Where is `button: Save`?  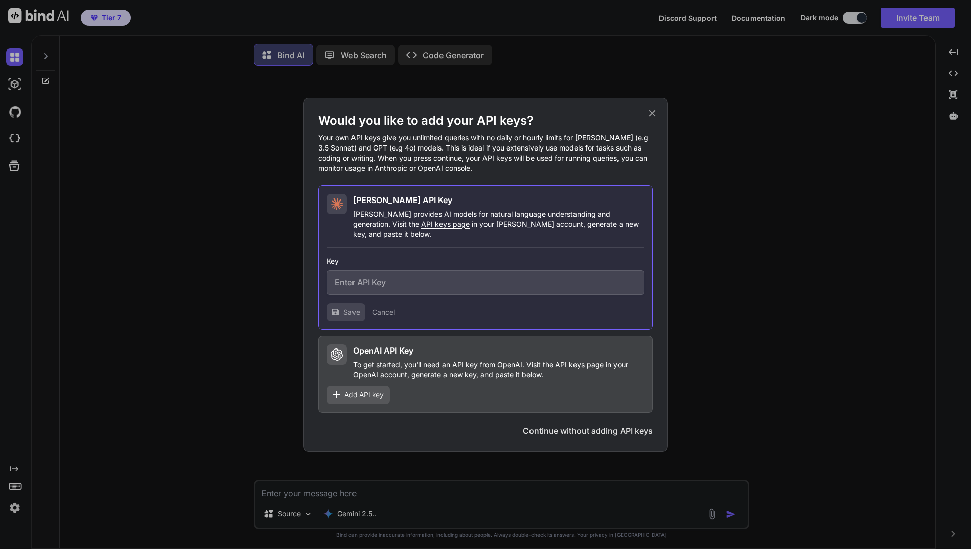 button: Save is located at coordinates (346, 312).